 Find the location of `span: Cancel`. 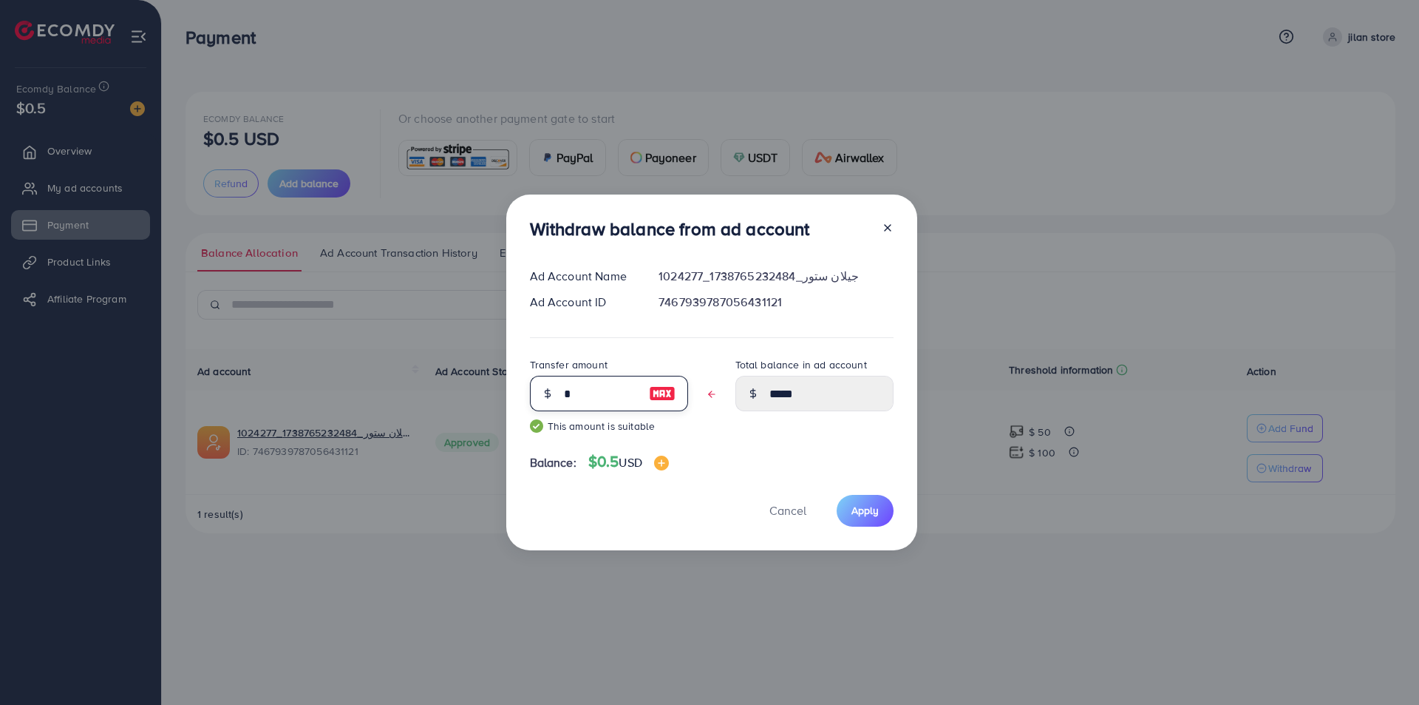

span: Cancel is located at coordinates (788, 510).